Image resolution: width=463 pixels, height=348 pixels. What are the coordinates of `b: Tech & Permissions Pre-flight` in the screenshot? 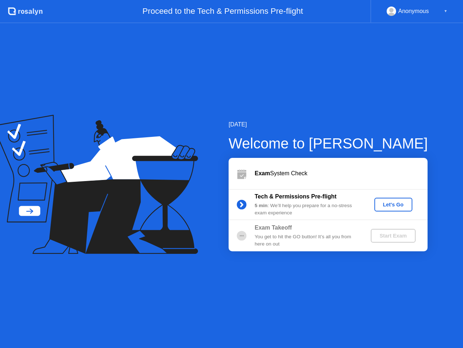 It's located at (296, 196).